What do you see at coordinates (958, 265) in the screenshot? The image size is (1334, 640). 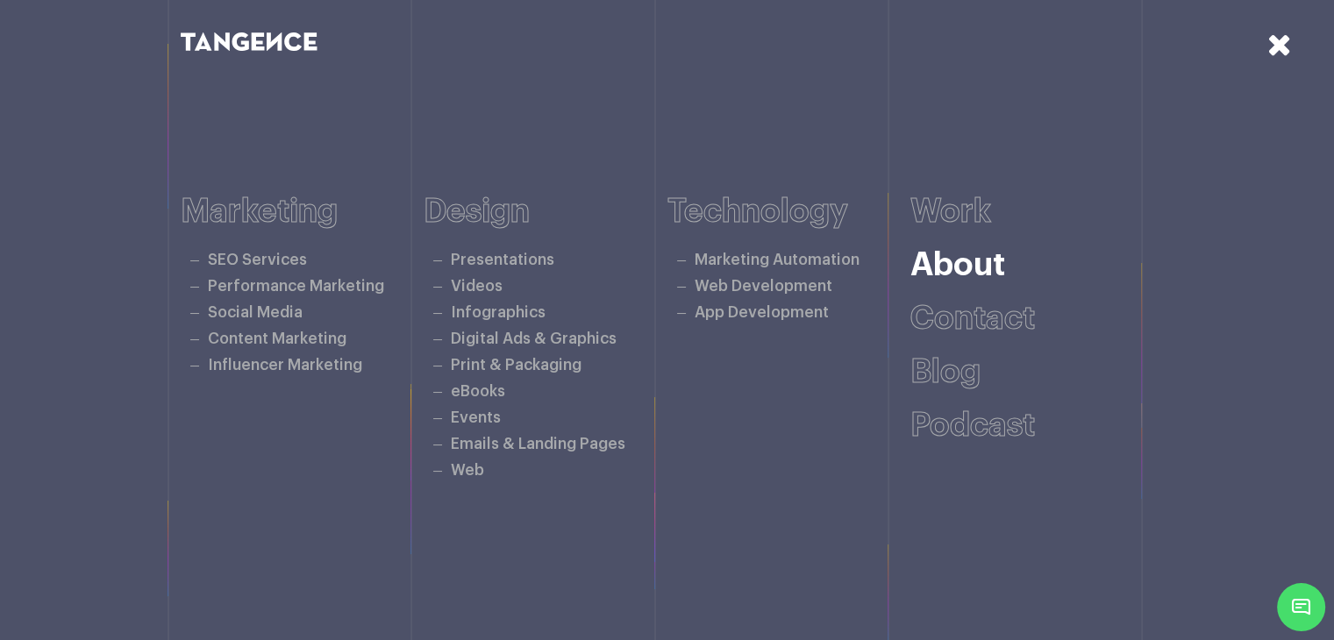 I see `a: About` at bounding box center [958, 265].